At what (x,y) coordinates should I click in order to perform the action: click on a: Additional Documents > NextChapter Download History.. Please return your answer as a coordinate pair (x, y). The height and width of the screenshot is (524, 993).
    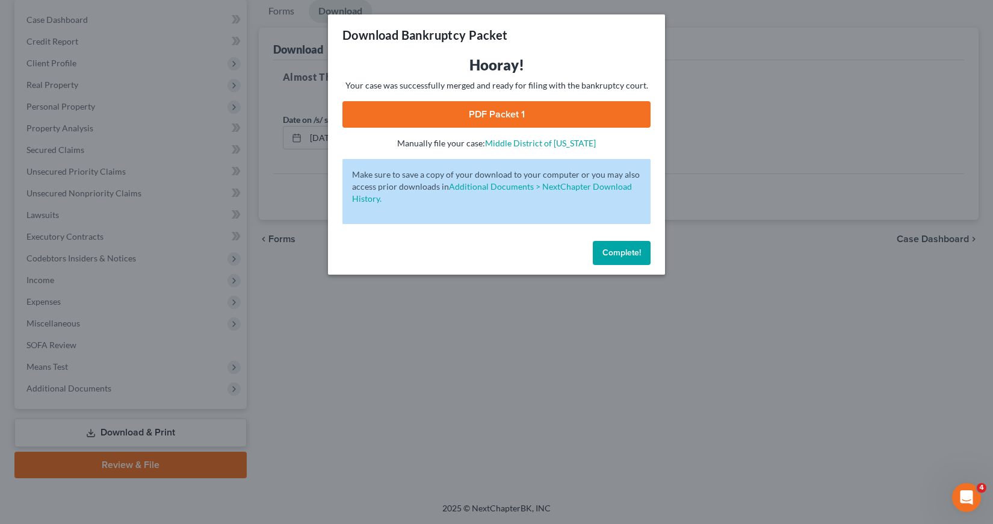
    Looking at the image, I should click on (492, 192).